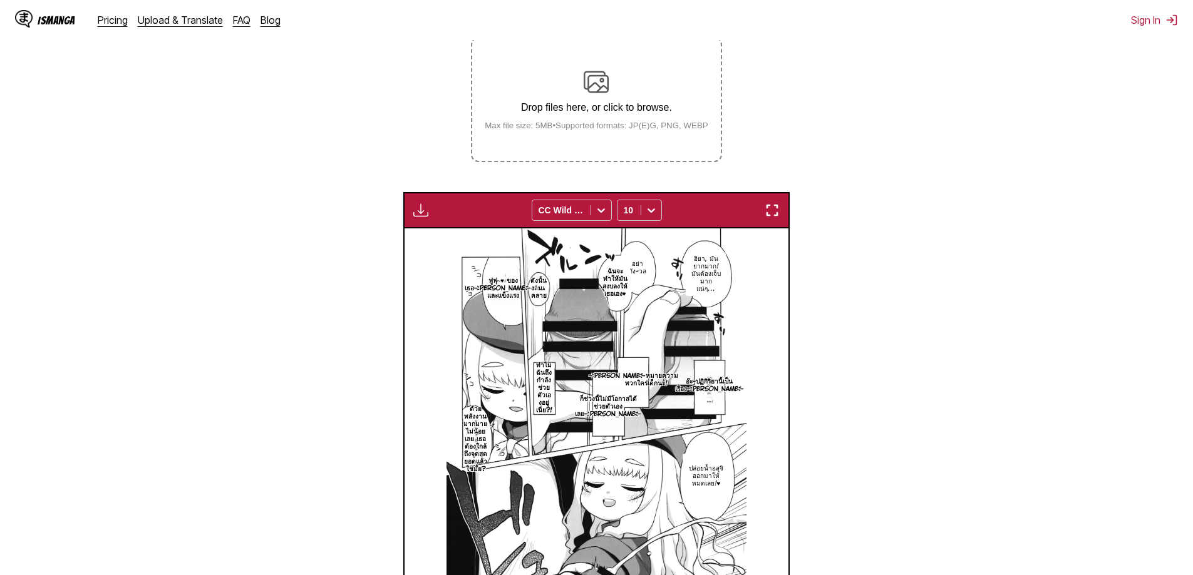 This screenshot has width=1193, height=575. Describe the element at coordinates (596, 108) in the screenshot. I see `p: Drop files here, or click to browse.` at that location.